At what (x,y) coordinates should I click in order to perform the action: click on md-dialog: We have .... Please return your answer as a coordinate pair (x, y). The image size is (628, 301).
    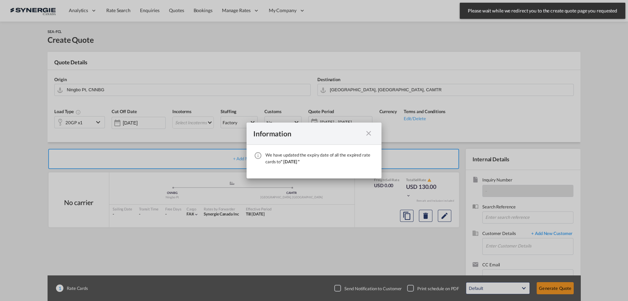
    Looking at the image, I should click on (314, 151).